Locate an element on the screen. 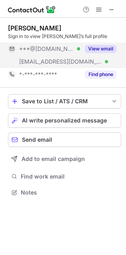  button: Notes is located at coordinates (65, 193).